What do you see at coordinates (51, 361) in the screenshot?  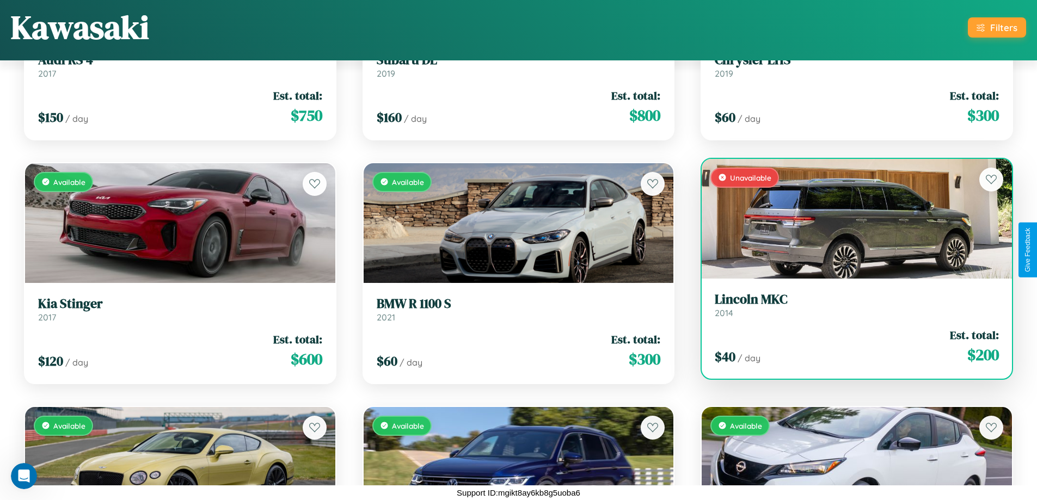 I see `span: $ 120` at bounding box center [51, 361].